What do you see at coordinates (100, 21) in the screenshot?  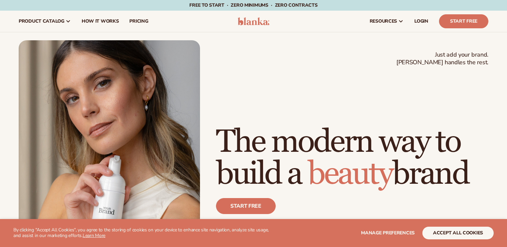 I see `span: How It Works` at bounding box center [100, 21].